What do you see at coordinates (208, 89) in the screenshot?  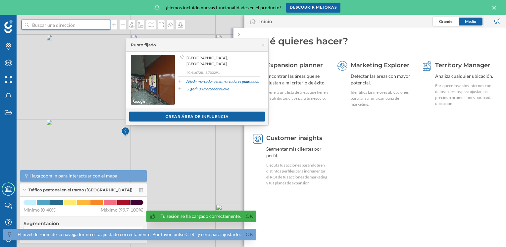 I see `a: Sugerir un marcador nuevo` at bounding box center [208, 89].